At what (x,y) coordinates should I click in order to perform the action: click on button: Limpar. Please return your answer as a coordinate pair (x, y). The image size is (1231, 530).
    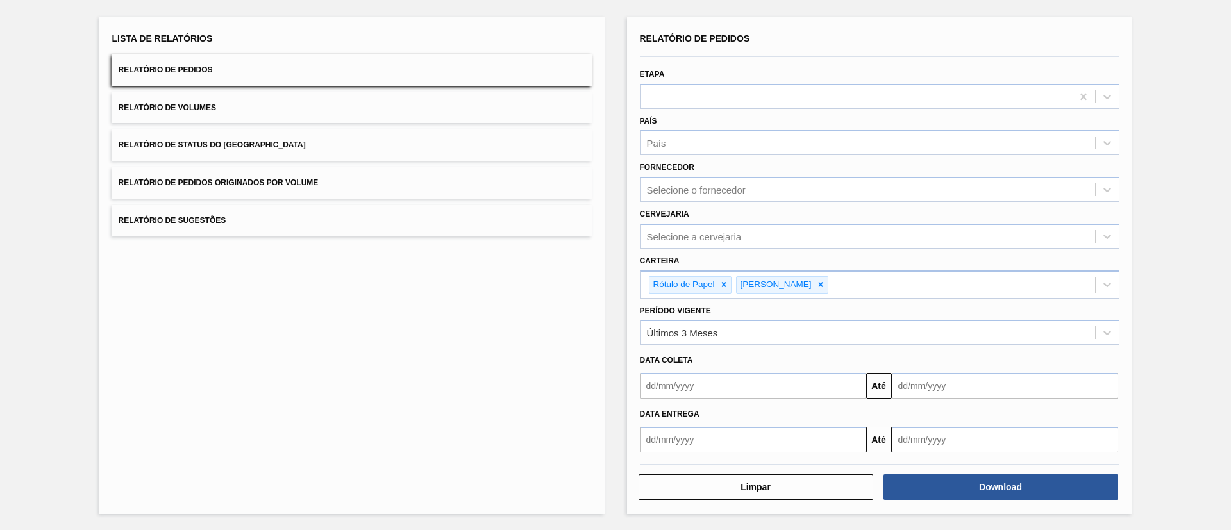
    Looking at the image, I should click on (756, 487).